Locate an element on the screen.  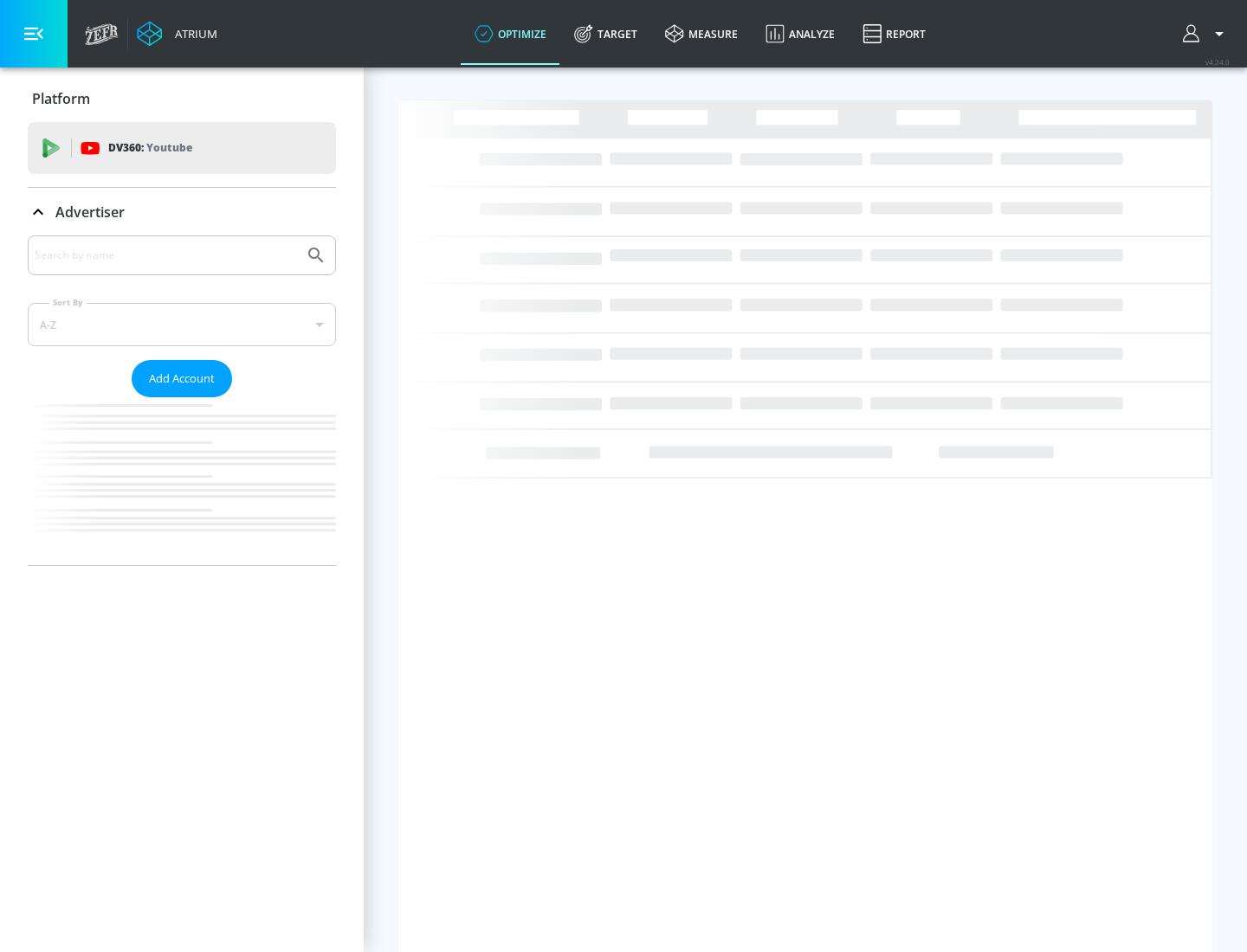
a: Analyze is located at coordinates (800, 34).